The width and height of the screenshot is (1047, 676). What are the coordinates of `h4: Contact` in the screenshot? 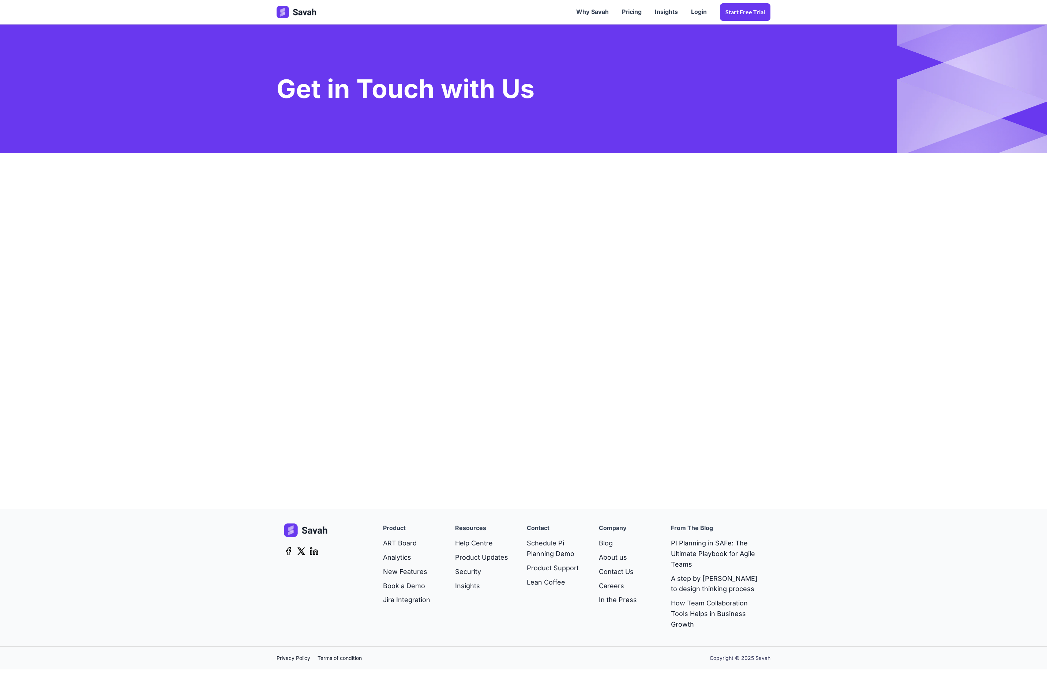 It's located at (538, 528).